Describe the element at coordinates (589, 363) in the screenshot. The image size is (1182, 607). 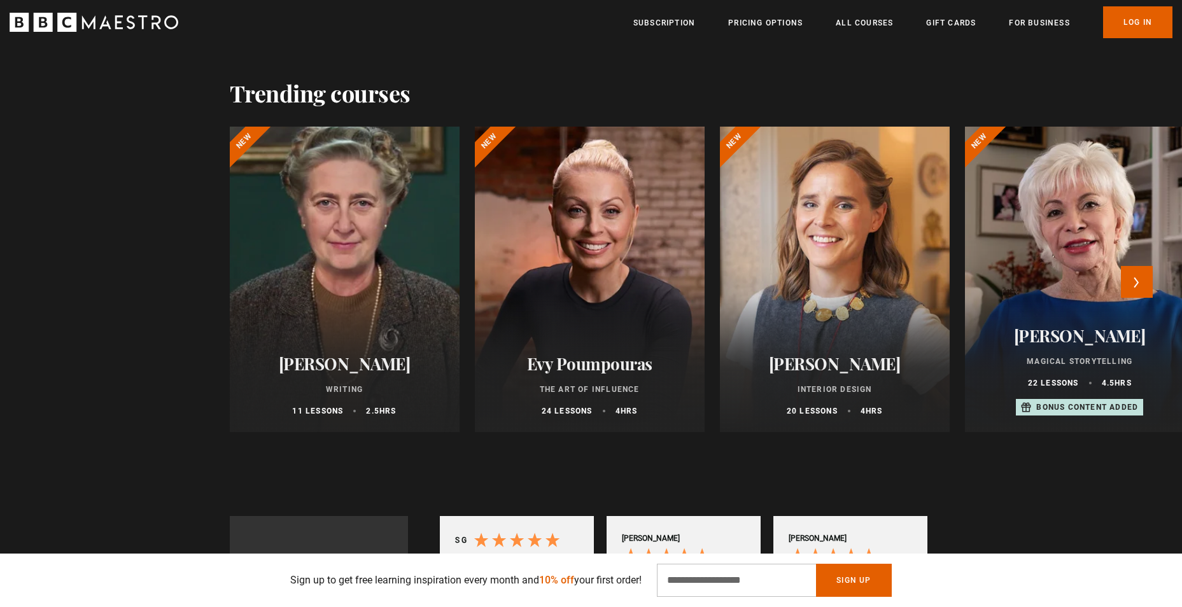
I see `h2: Evy Poumpouras` at that location.